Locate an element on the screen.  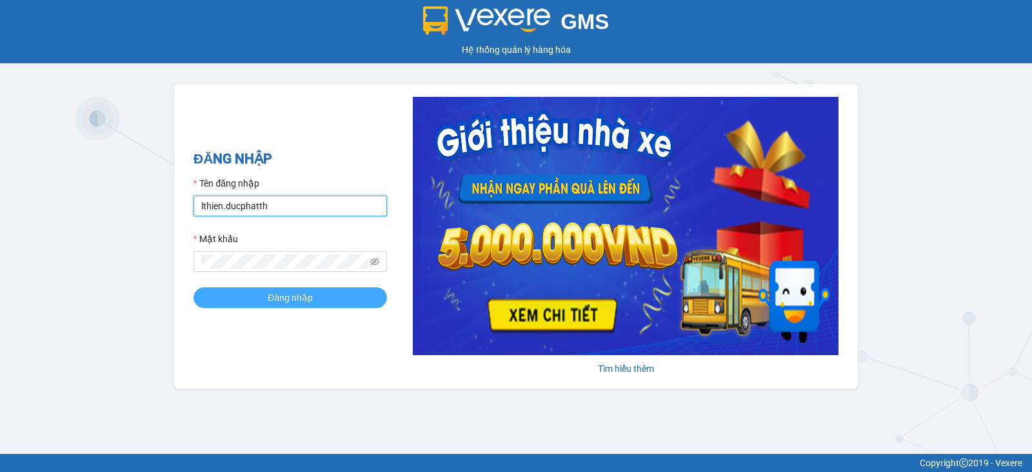
span: GMS is located at coordinates (584, 21).